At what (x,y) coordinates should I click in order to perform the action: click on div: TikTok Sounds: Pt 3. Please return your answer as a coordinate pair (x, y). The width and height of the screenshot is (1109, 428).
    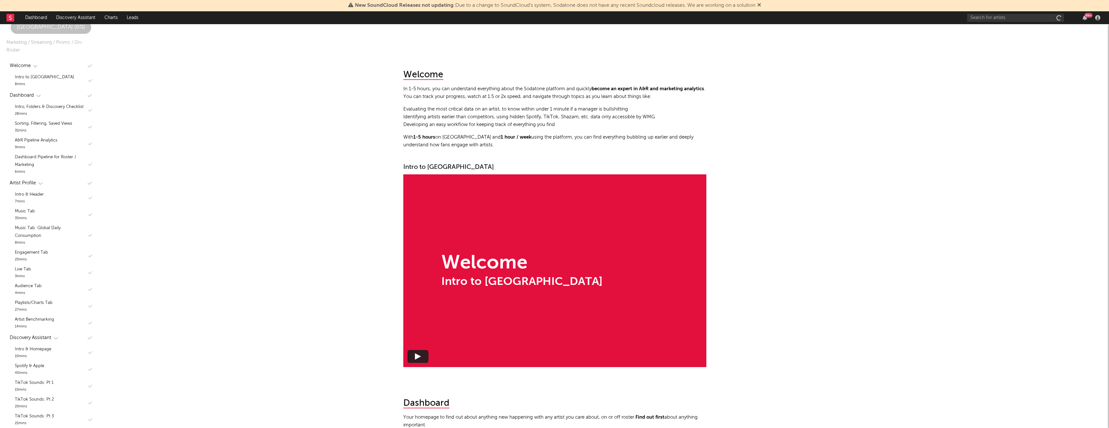
    Looking at the image, I should click on (34, 416).